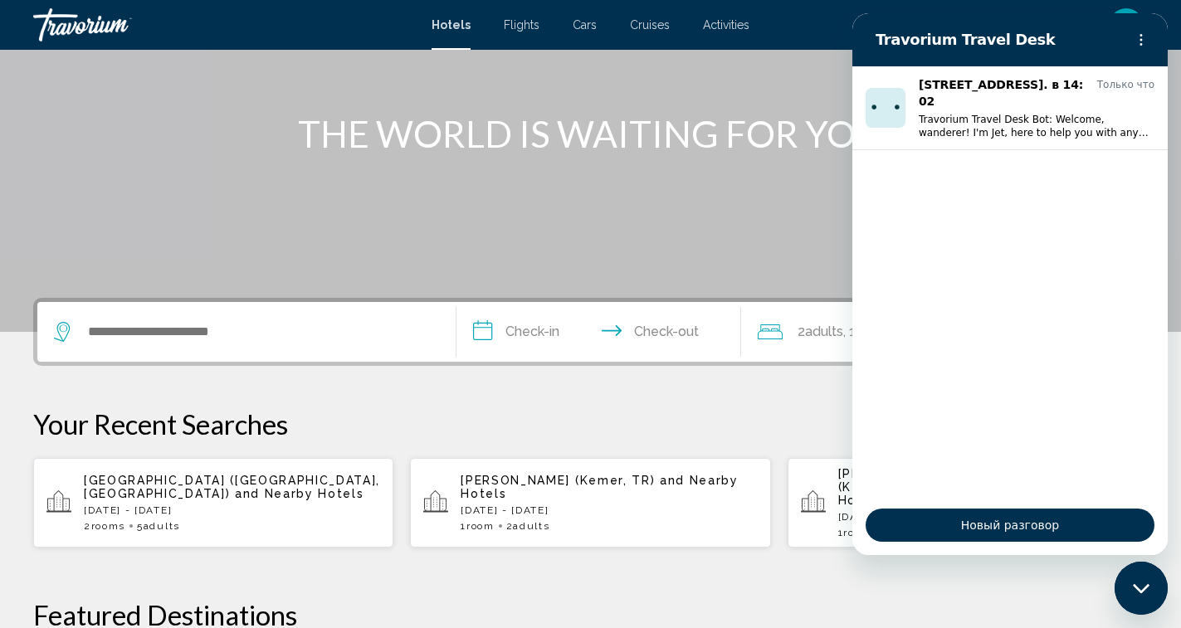  Describe the element at coordinates (158, 512) in the screenshot. I see `button: Новый разговор` at that location.